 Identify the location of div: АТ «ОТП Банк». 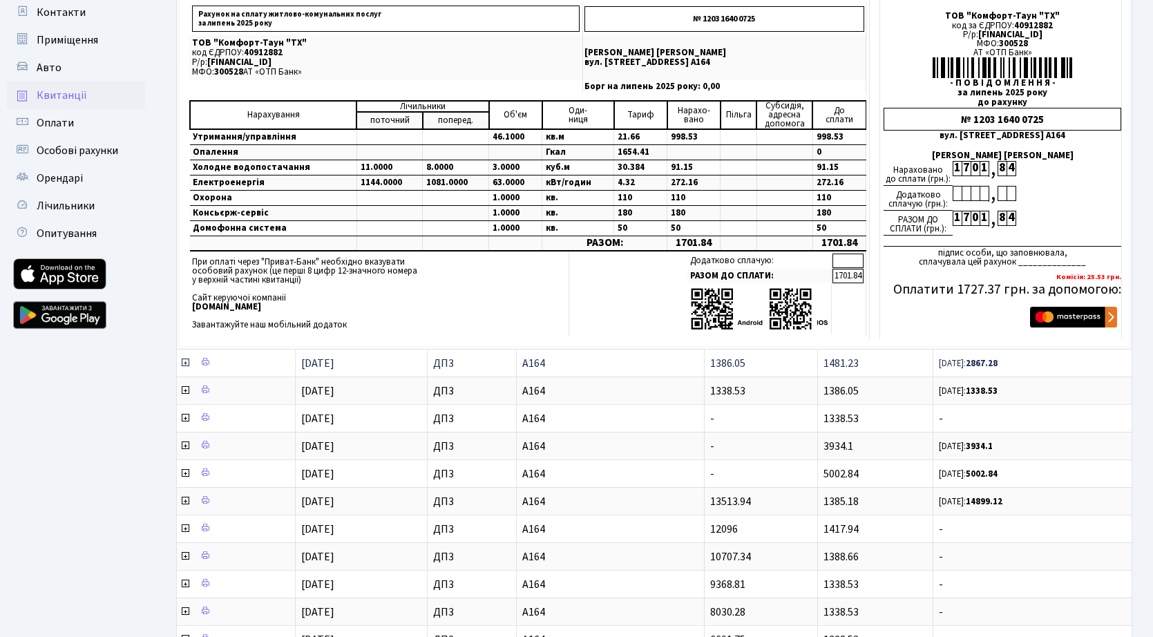
(1002, 52).